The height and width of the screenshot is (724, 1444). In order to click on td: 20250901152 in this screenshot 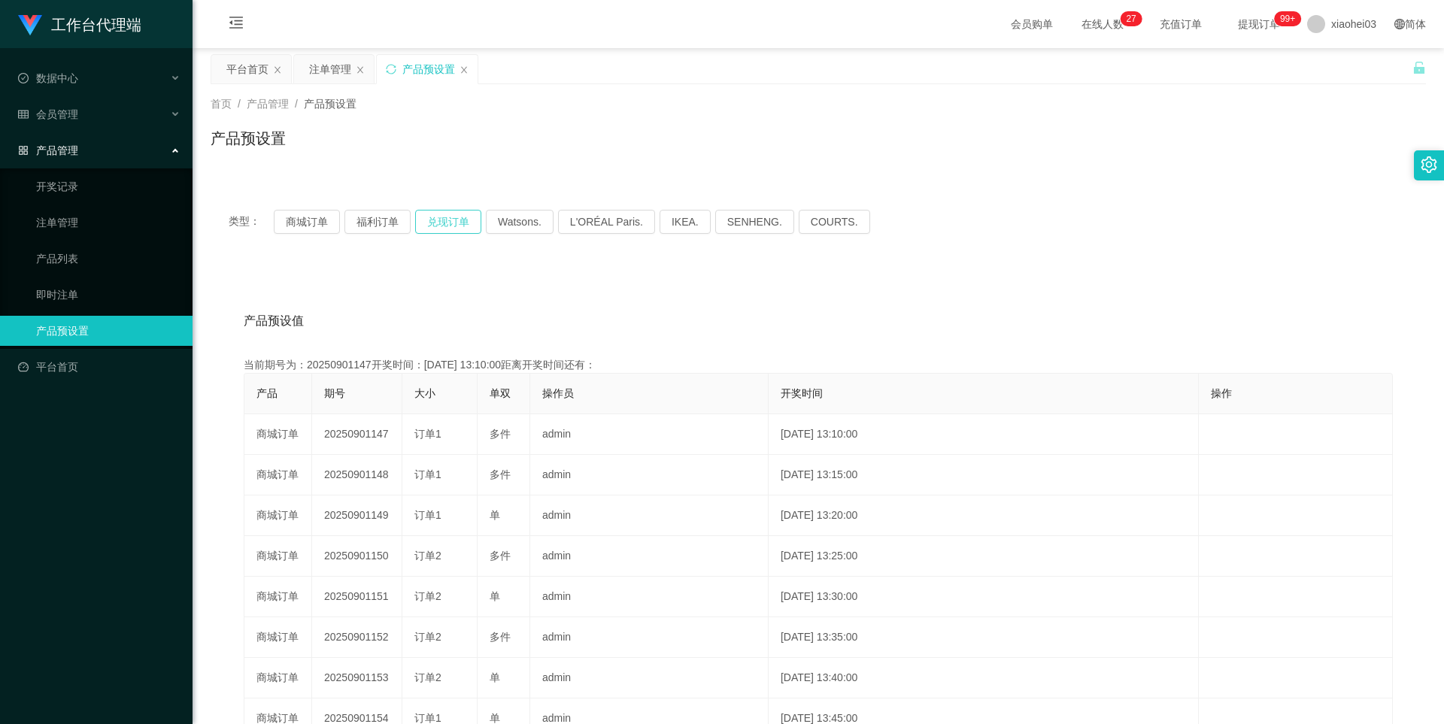, I will do `click(357, 638)`.